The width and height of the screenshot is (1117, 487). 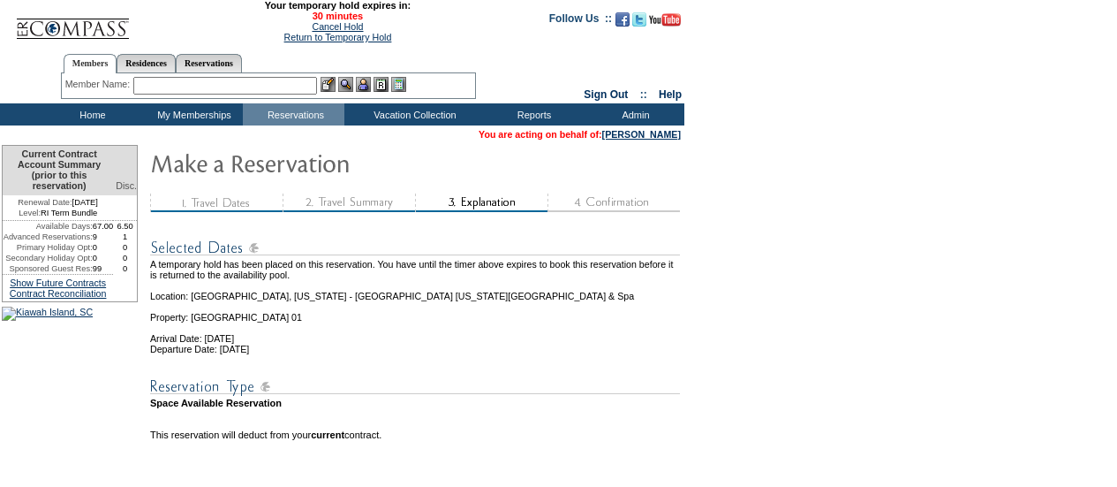 I want to click on a: Cancel Hold, so click(x=337, y=27).